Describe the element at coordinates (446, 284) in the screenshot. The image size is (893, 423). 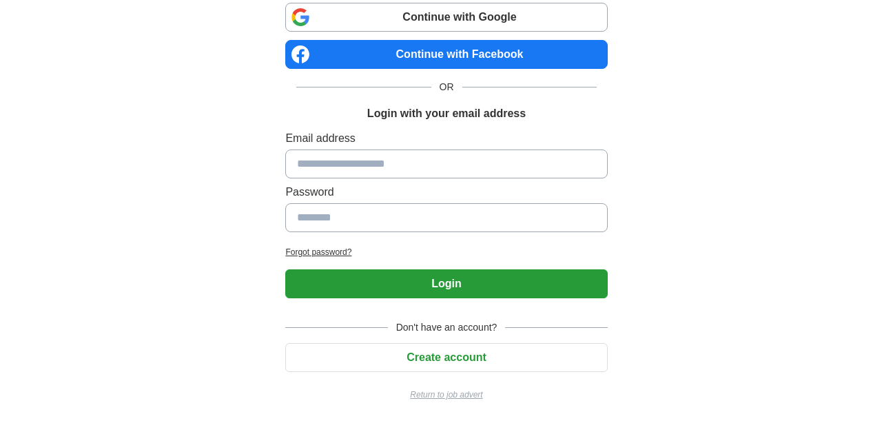
I see `button: Login` at that location.